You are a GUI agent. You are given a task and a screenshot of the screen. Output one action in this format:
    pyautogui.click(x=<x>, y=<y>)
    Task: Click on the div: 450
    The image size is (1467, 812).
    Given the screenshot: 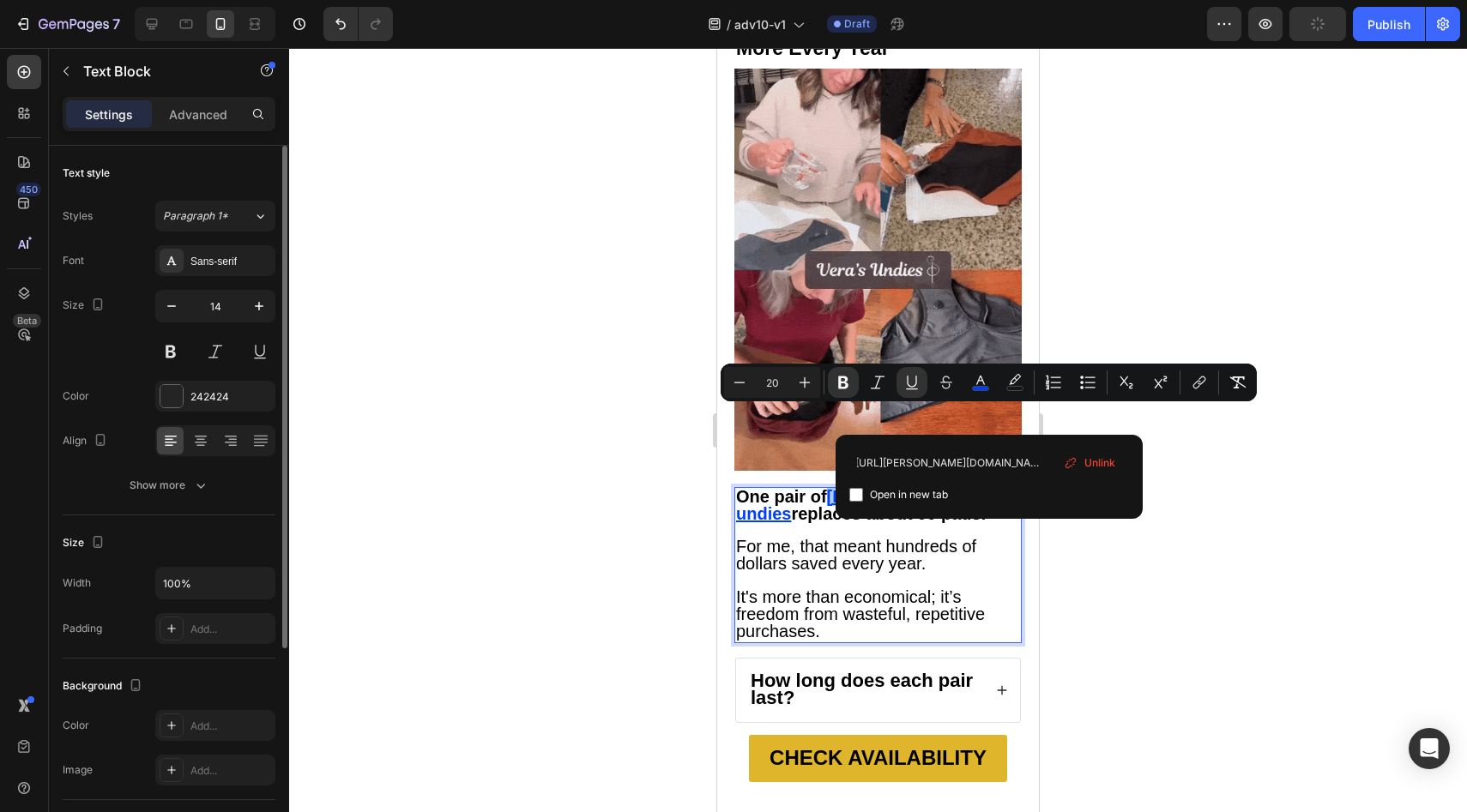 What is the action you would take?
    pyautogui.click(x=28, y=190)
    